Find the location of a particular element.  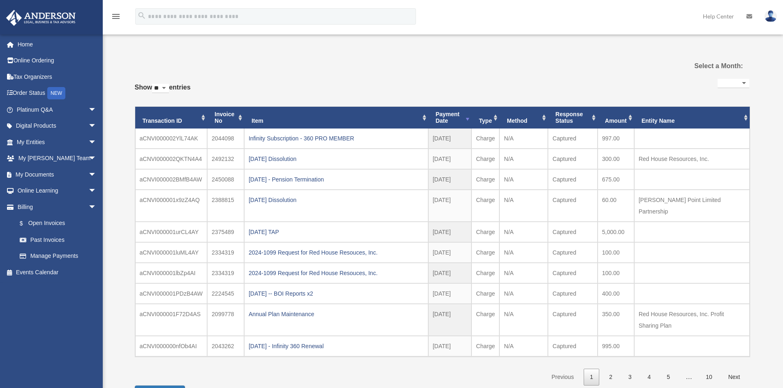

td: aCNVI000002QKTN4A4 is located at coordinates (171, 159).